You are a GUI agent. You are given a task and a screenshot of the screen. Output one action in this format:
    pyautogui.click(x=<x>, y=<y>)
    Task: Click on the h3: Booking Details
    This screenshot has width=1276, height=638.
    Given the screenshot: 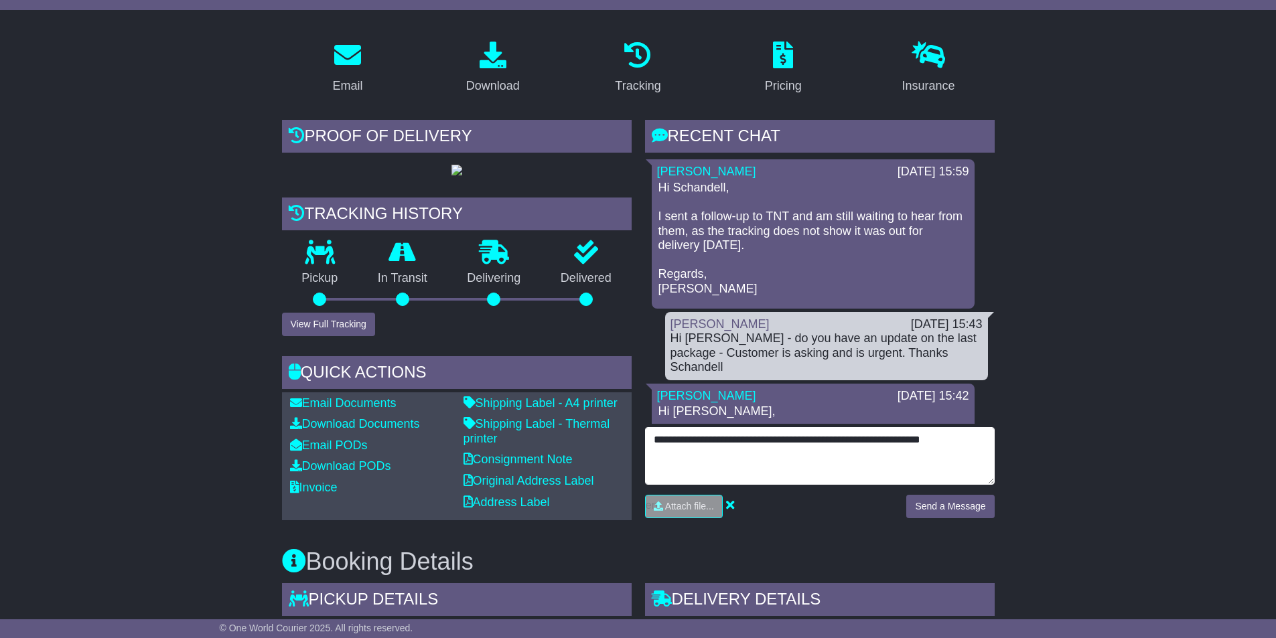 What is the action you would take?
    pyautogui.click(x=638, y=562)
    